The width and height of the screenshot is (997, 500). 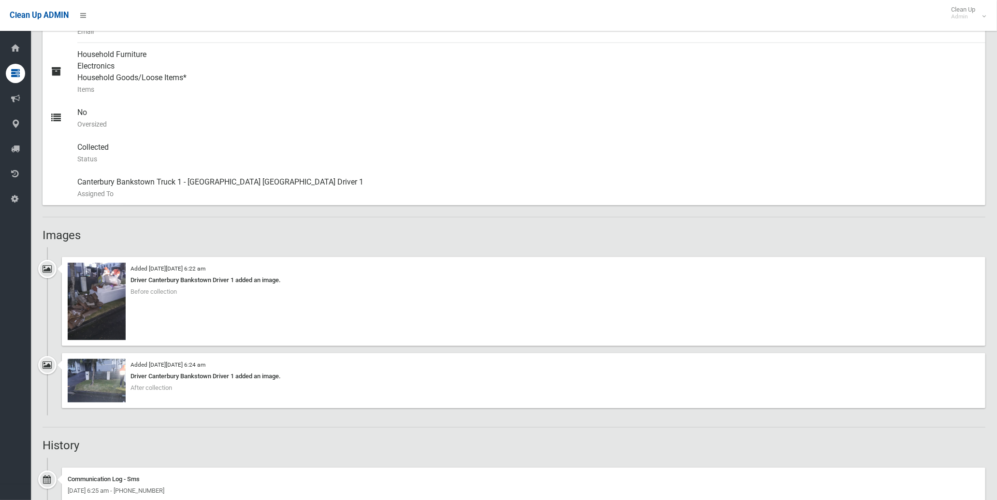 I want to click on span: After collection, so click(x=151, y=387).